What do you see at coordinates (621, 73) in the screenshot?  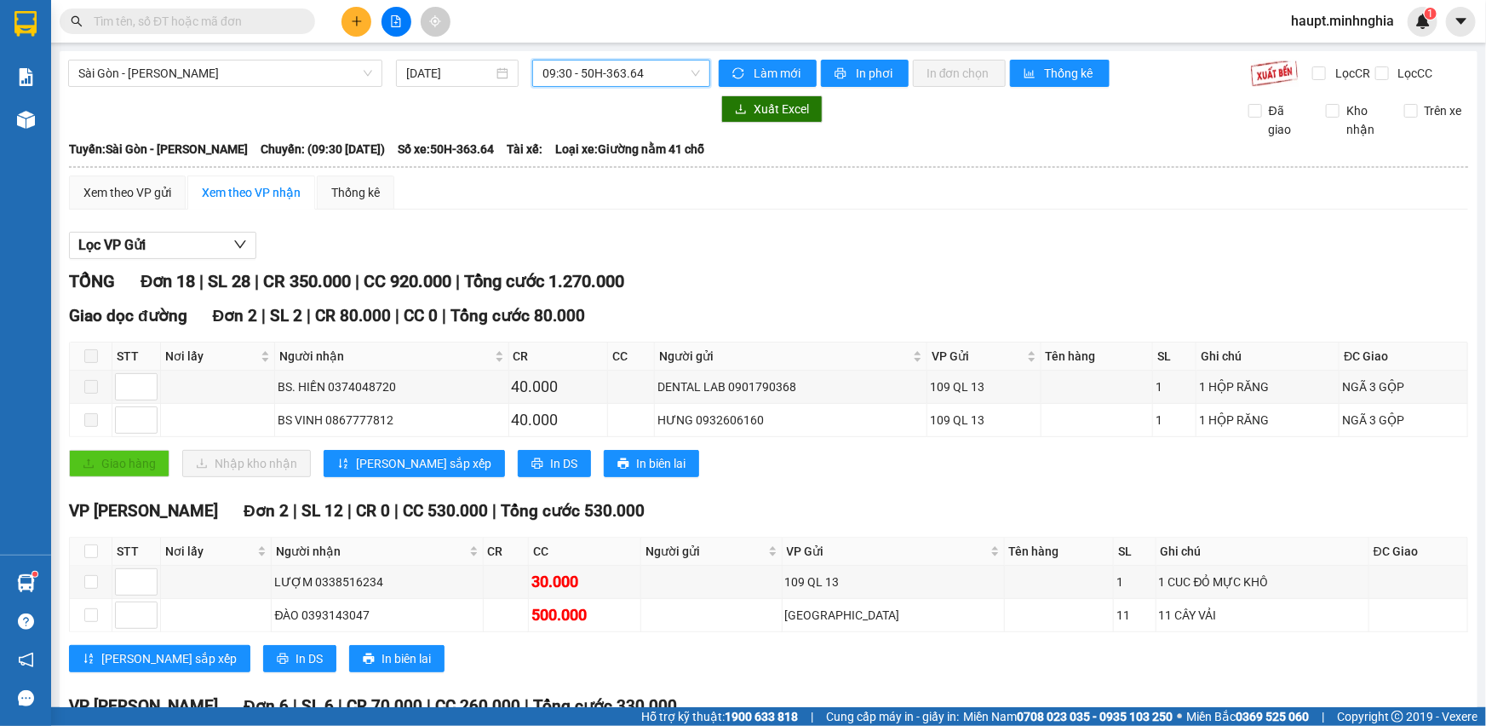 I see `span: 09:30 - 50H-363.64` at bounding box center [621, 73].